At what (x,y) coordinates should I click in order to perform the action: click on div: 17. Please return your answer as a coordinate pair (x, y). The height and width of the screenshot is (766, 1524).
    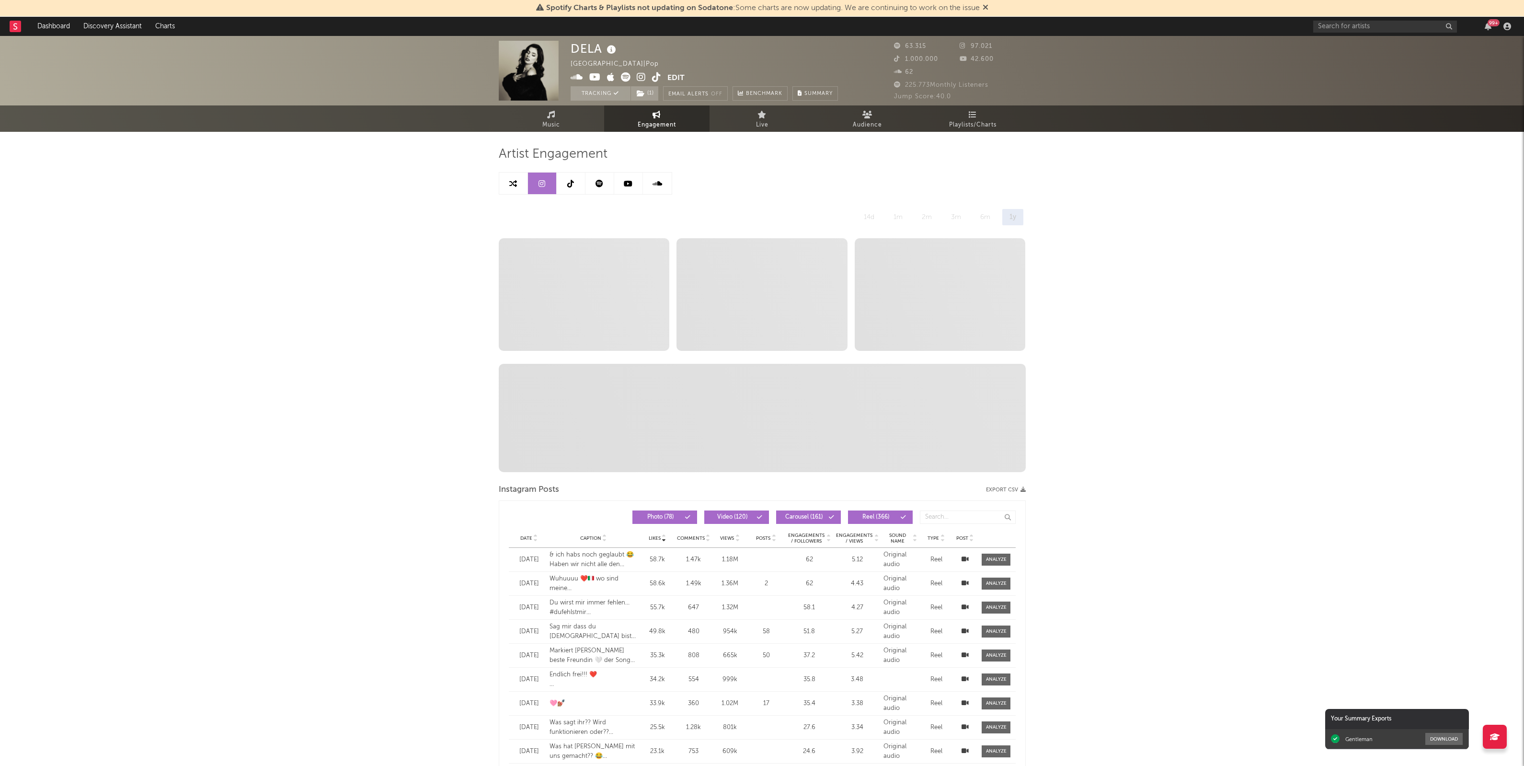
    Looking at the image, I should click on (766, 703).